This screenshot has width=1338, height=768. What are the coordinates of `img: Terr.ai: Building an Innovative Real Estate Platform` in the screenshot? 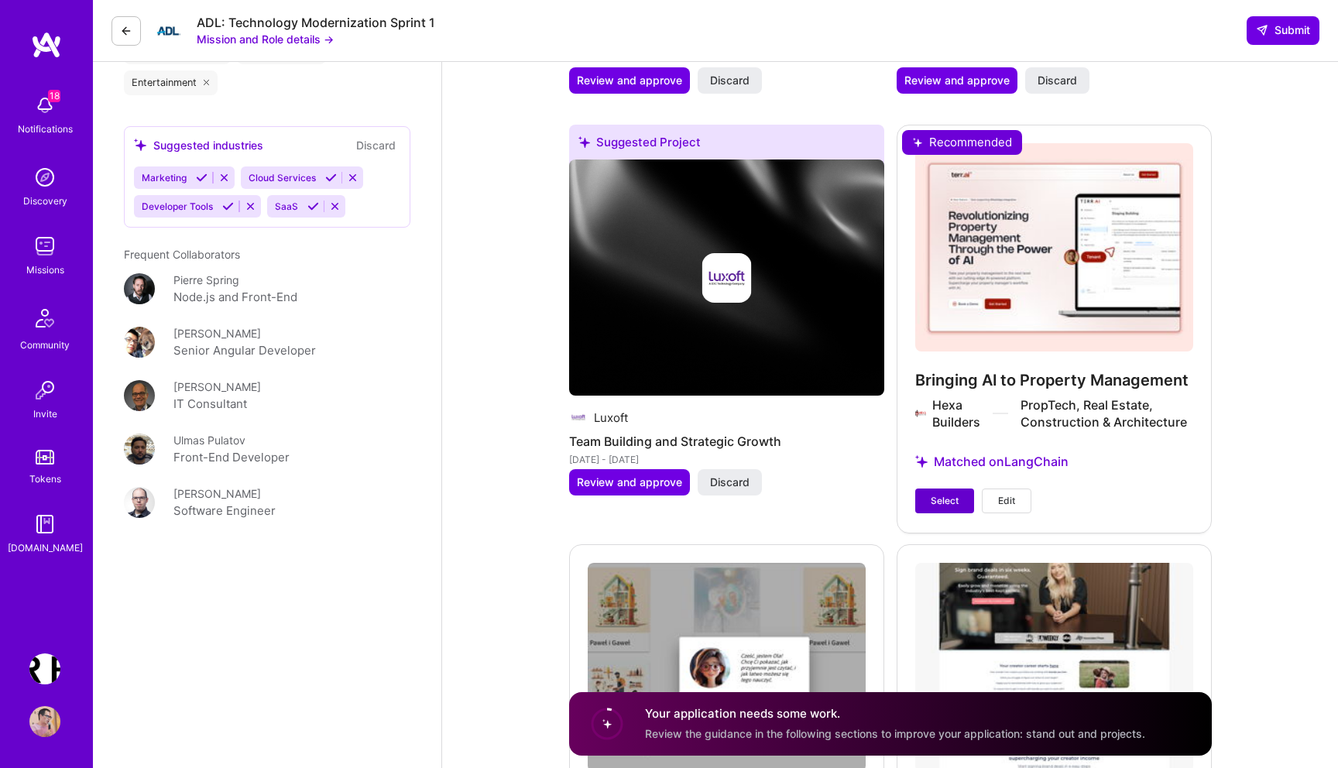 It's located at (45, 669).